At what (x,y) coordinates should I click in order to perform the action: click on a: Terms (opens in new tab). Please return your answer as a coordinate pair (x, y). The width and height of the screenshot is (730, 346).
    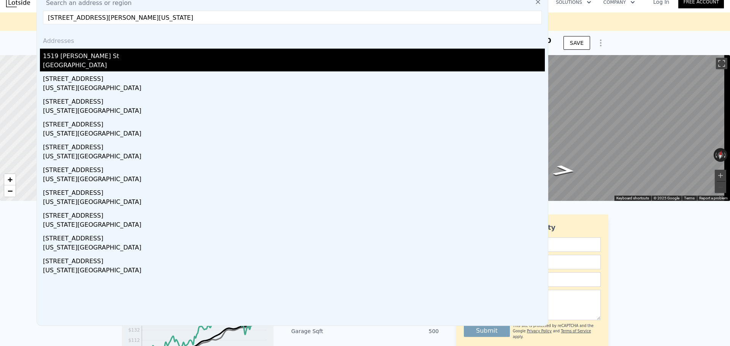
    Looking at the image, I should click on (689, 198).